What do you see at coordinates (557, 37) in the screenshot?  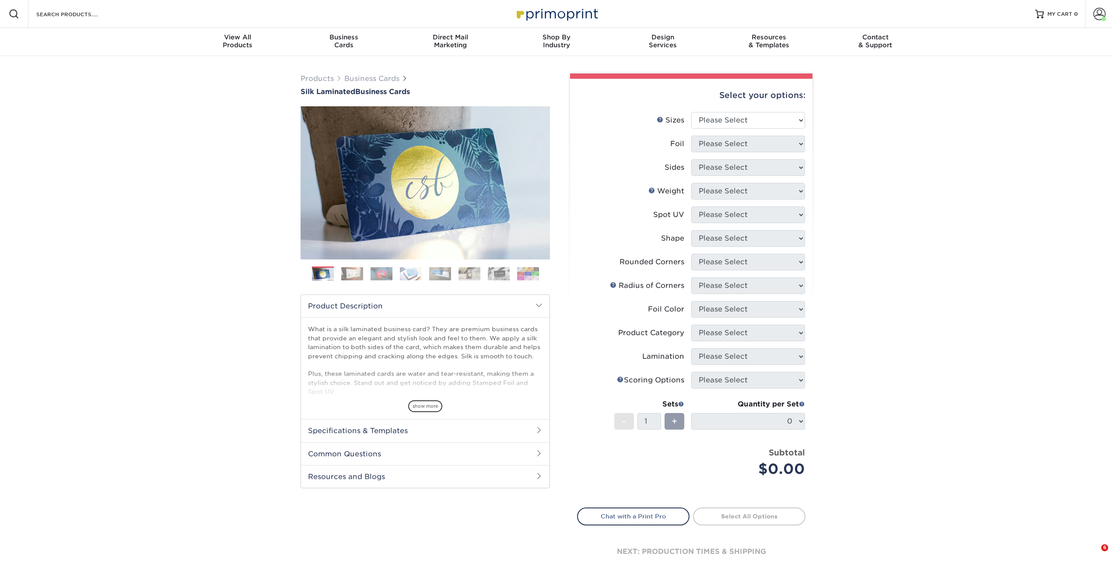 I see `span: Shop By` at bounding box center [557, 37].